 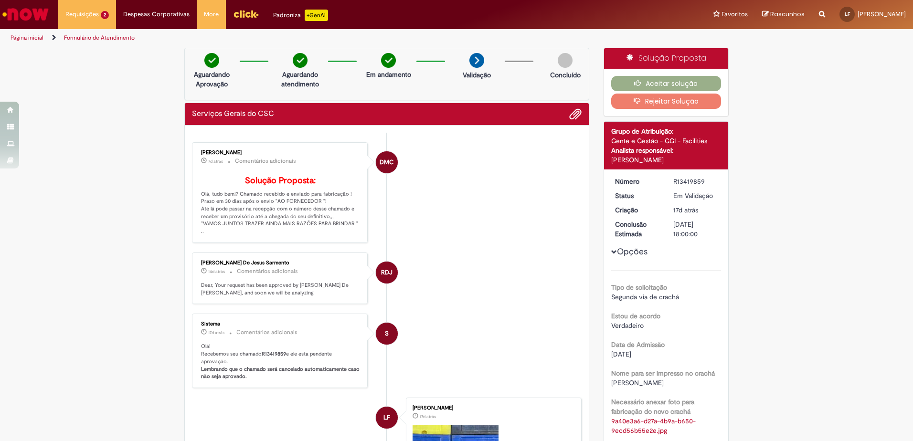 What do you see at coordinates (565, 75) in the screenshot?
I see `p: Concluído` at bounding box center [565, 75].